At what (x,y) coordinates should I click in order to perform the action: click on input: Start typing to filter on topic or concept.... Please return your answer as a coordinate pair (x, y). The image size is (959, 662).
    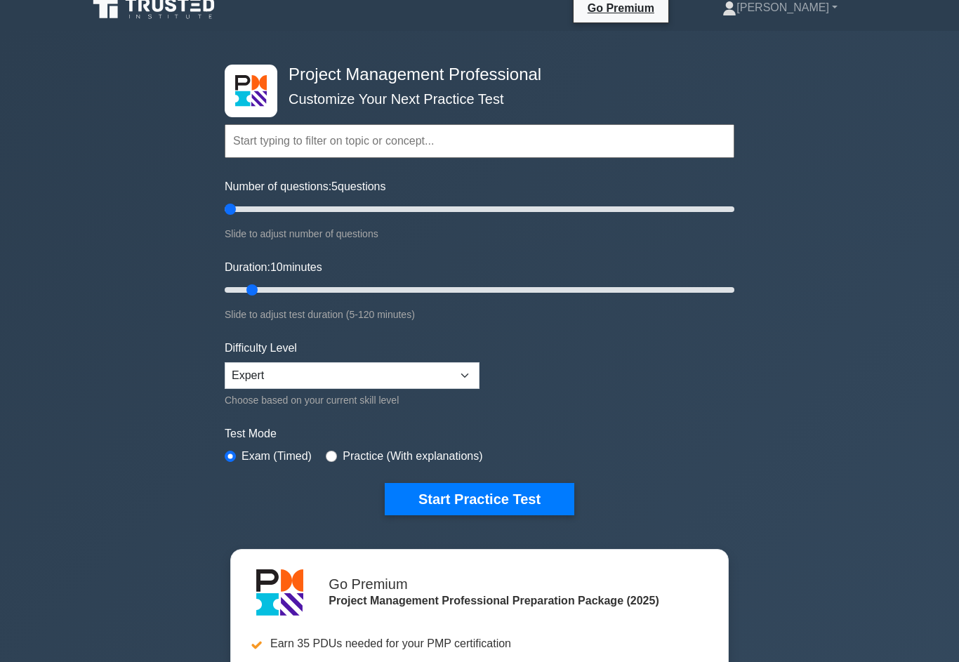
    Looking at the image, I should click on (479, 141).